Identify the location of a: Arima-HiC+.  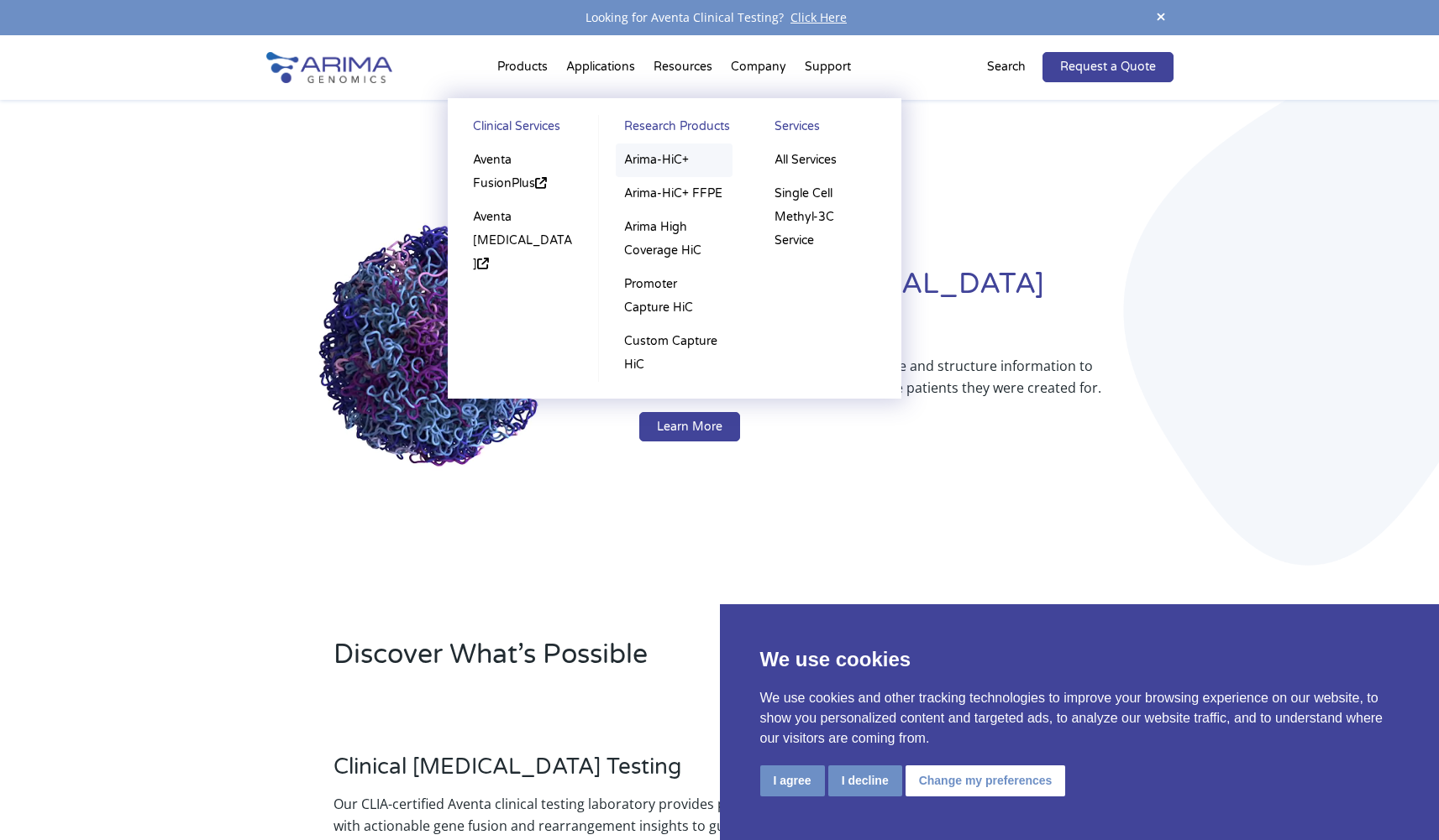
(673, 161).